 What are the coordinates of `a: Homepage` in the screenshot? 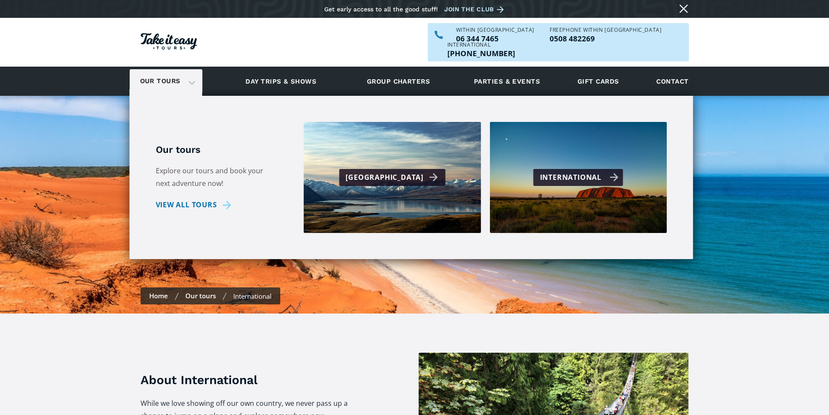 It's located at (169, 42).